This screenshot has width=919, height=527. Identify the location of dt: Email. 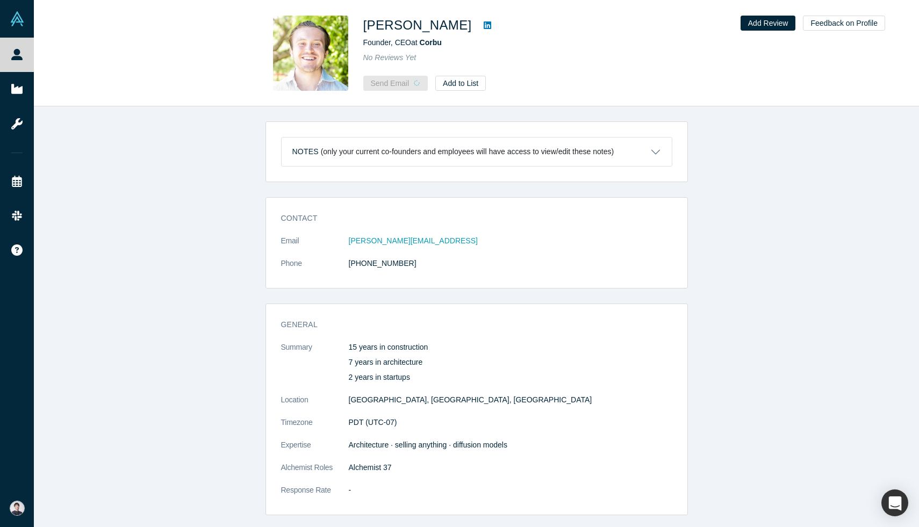
(315, 247).